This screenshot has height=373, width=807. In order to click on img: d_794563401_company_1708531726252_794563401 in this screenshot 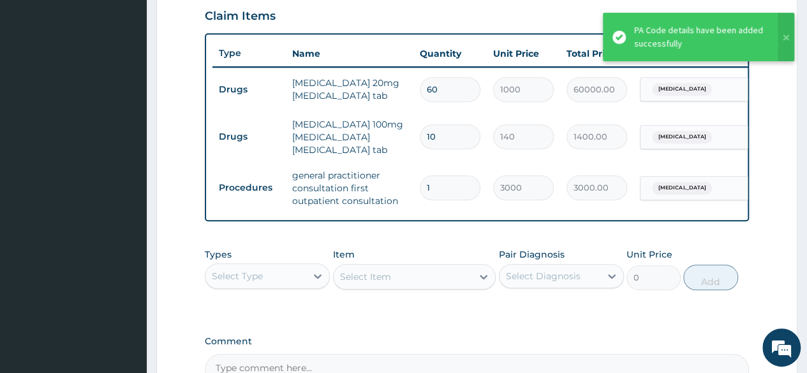, I will do `click(38, 80)`.